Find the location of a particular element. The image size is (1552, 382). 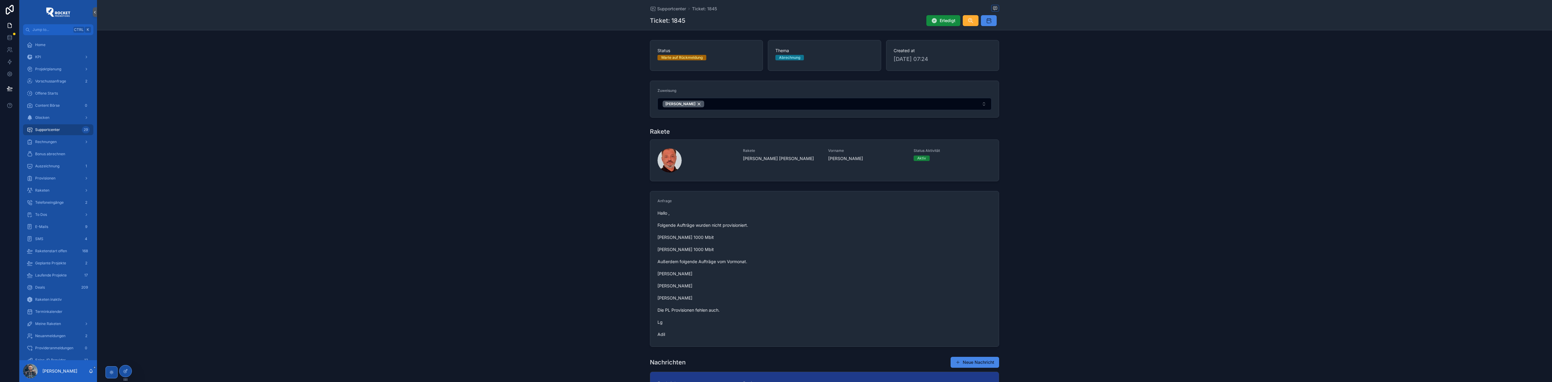

h1: Ticket: 1845 is located at coordinates (668, 21).